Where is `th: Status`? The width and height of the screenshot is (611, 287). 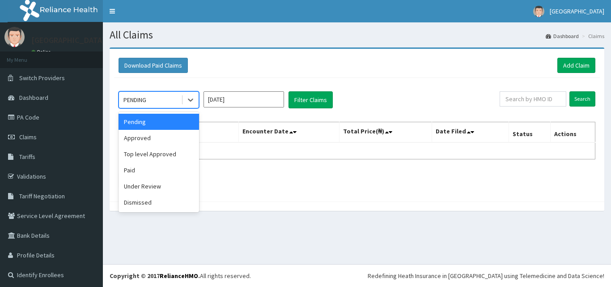 th: Status is located at coordinates (529, 132).